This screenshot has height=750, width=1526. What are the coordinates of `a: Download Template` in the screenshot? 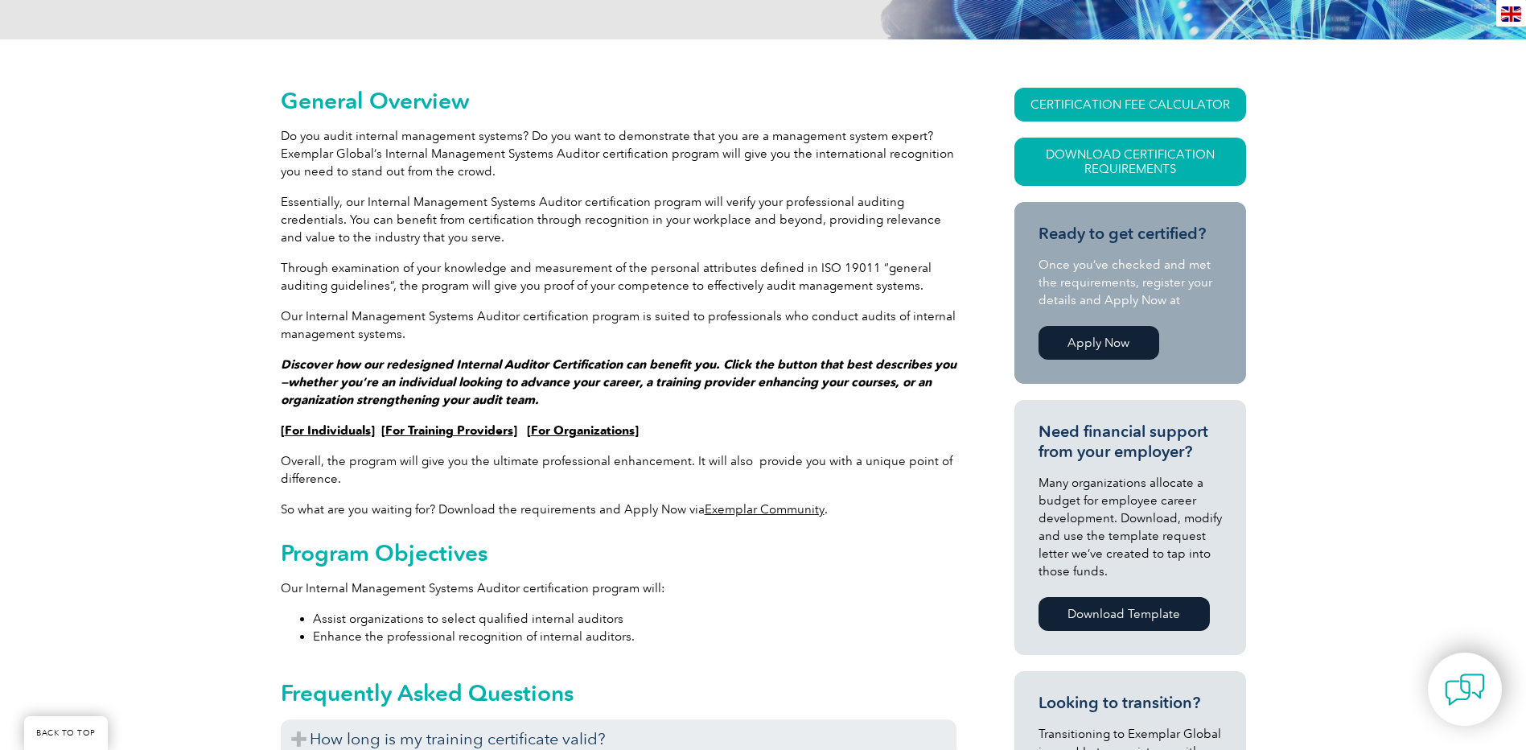 It's located at (1123, 614).